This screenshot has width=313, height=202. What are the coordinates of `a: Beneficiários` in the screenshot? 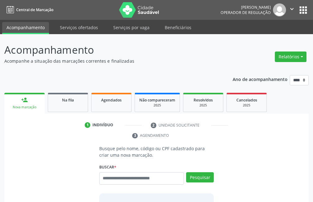 It's located at (178, 27).